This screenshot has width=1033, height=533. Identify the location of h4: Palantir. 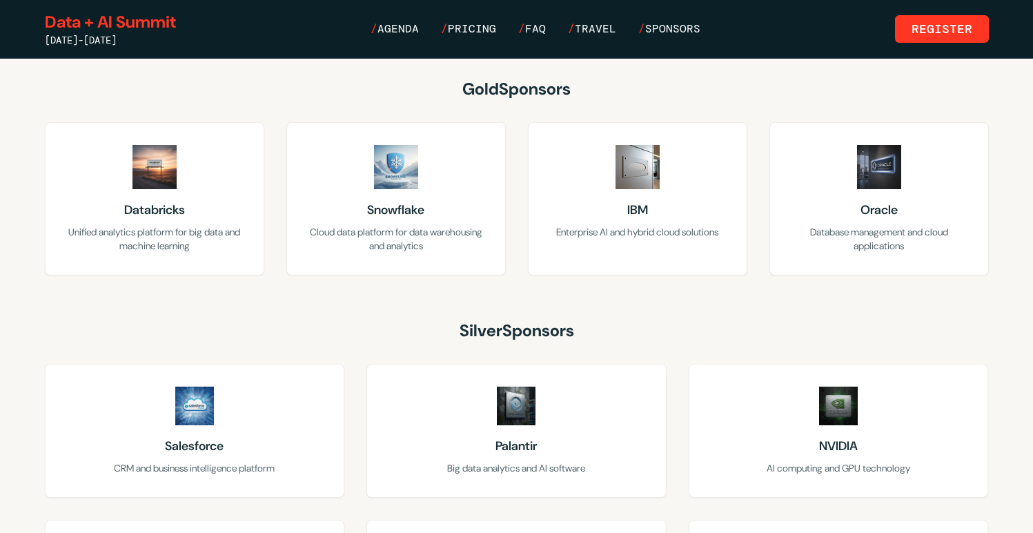
(516, 446).